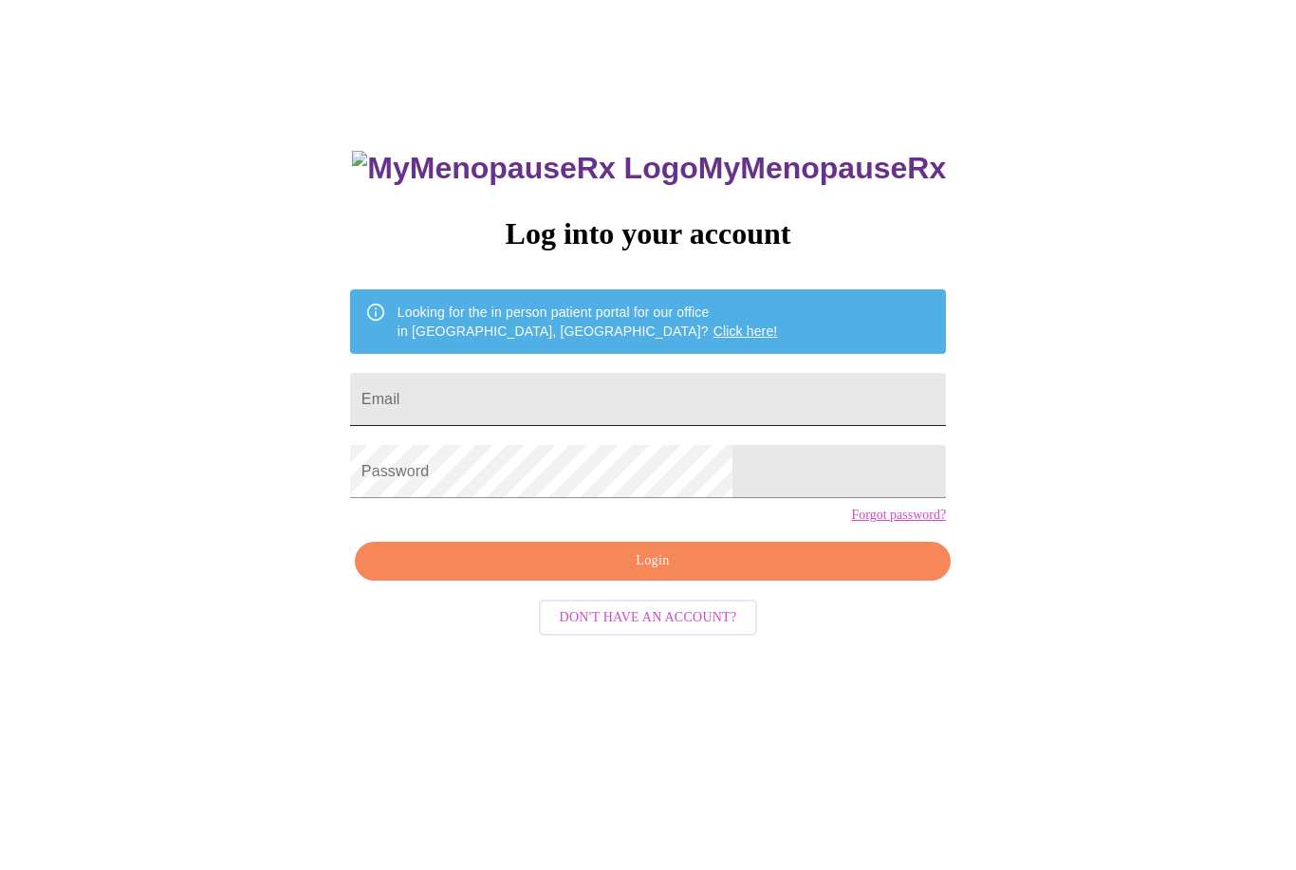  I want to click on a: Forgot password?, so click(898, 515).